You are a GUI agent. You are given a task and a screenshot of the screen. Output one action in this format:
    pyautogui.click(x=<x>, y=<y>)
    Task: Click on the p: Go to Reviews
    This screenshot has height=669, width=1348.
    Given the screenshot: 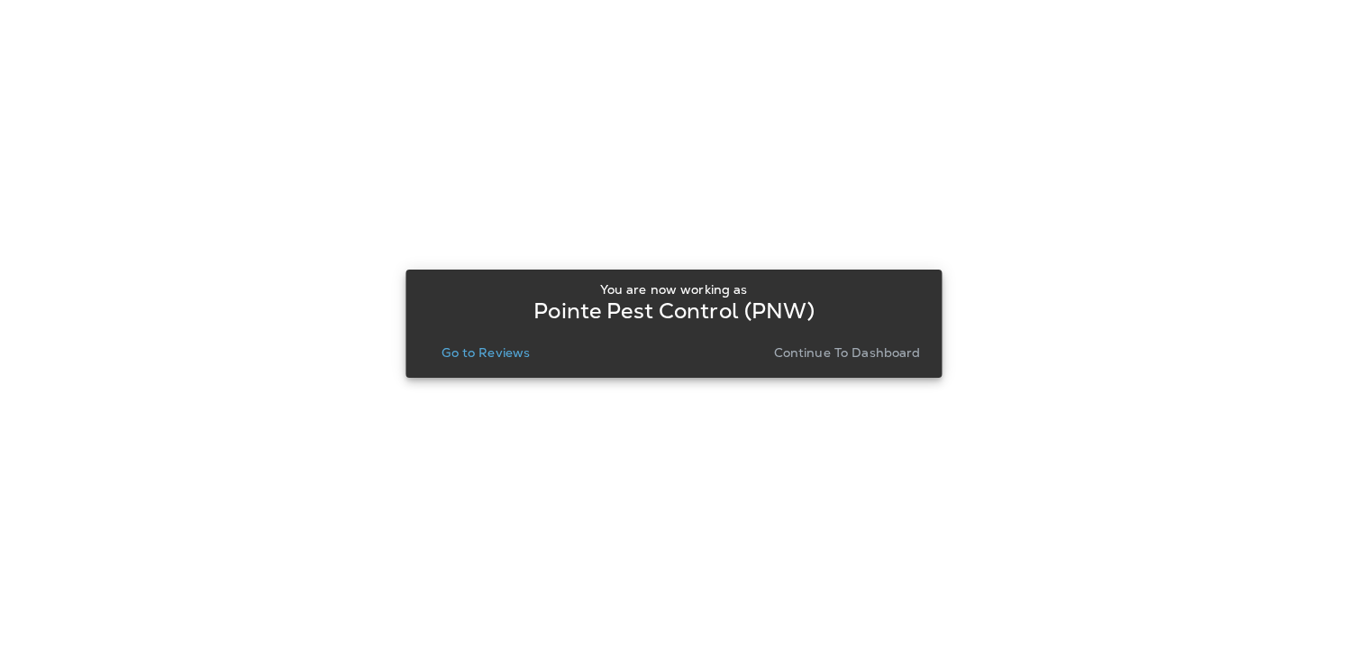 What is the action you would take?
    pyautogui.click(x=486, y=352)
    